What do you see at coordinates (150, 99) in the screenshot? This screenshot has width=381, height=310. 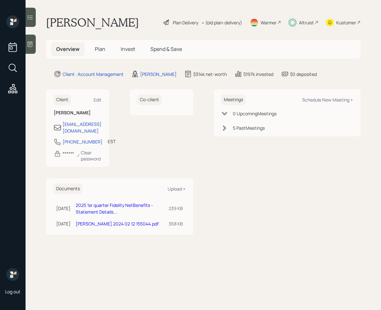 I see `h6: Co-client` at bounding box center [150, 99].